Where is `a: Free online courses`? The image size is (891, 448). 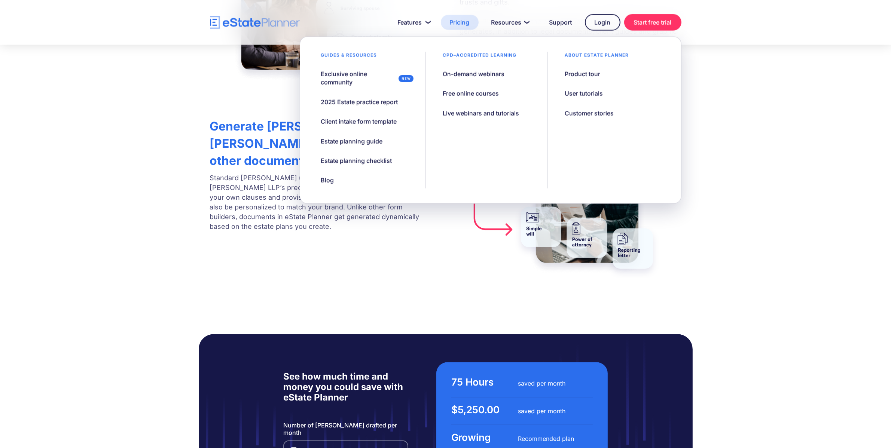
a: Free online courses is located at coordinates (471, 94).